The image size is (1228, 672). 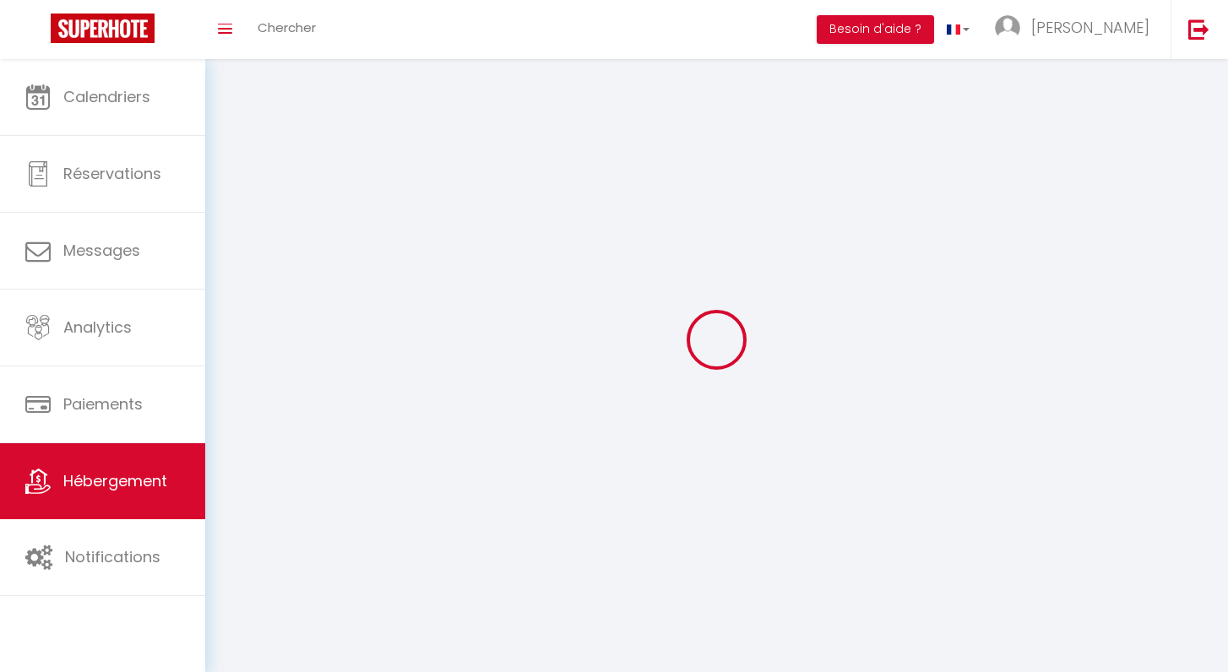 What do you see at coordinates (286, 27) in the screenshot?
I see `span: Chercher` at bounding box center [286, 27].